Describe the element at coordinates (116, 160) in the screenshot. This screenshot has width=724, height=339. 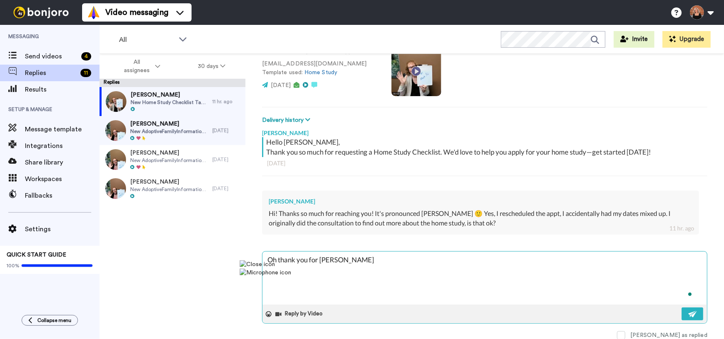
I see `img: f167dace-6dbc-40f3-a1dd-2bec242d0a45-thumb.jpg` at that location.